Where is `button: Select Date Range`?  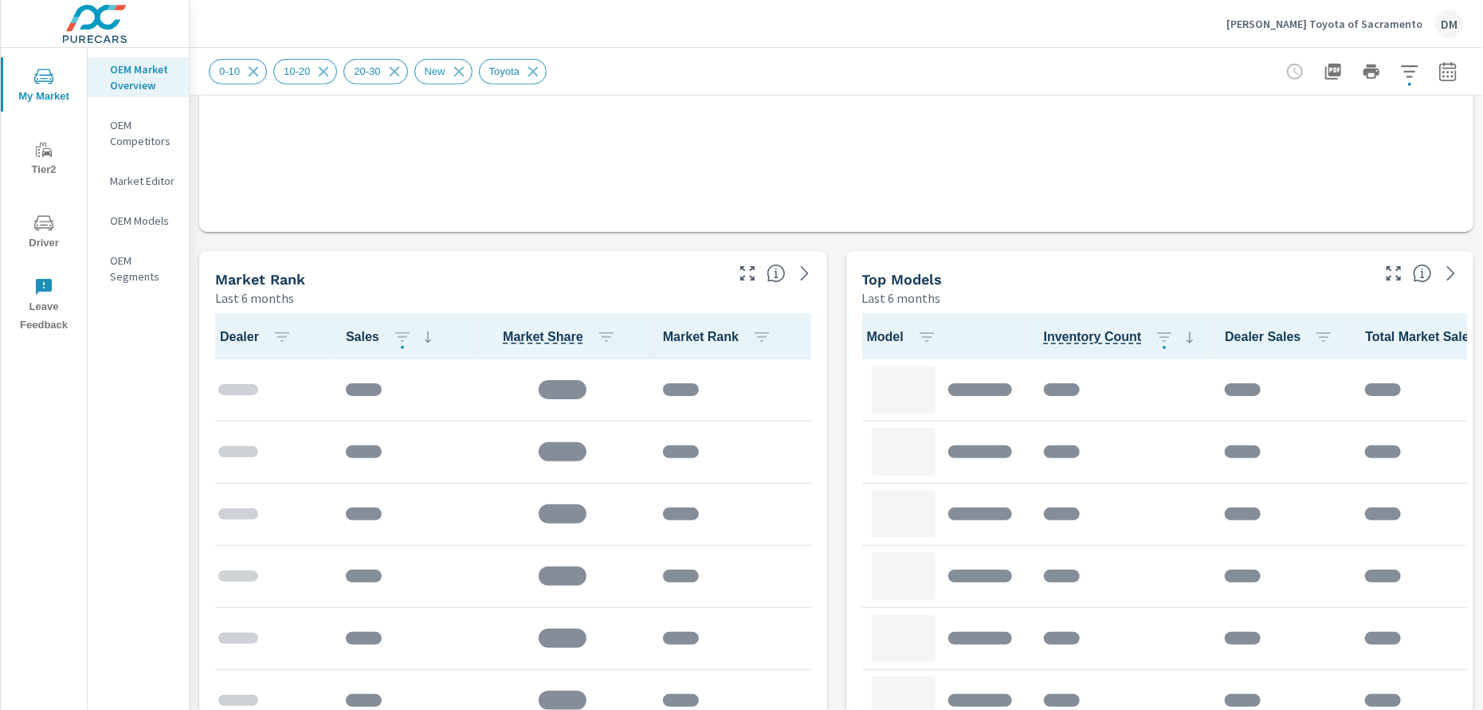 button: Select Date Range is located at coordinates (1448, 72).